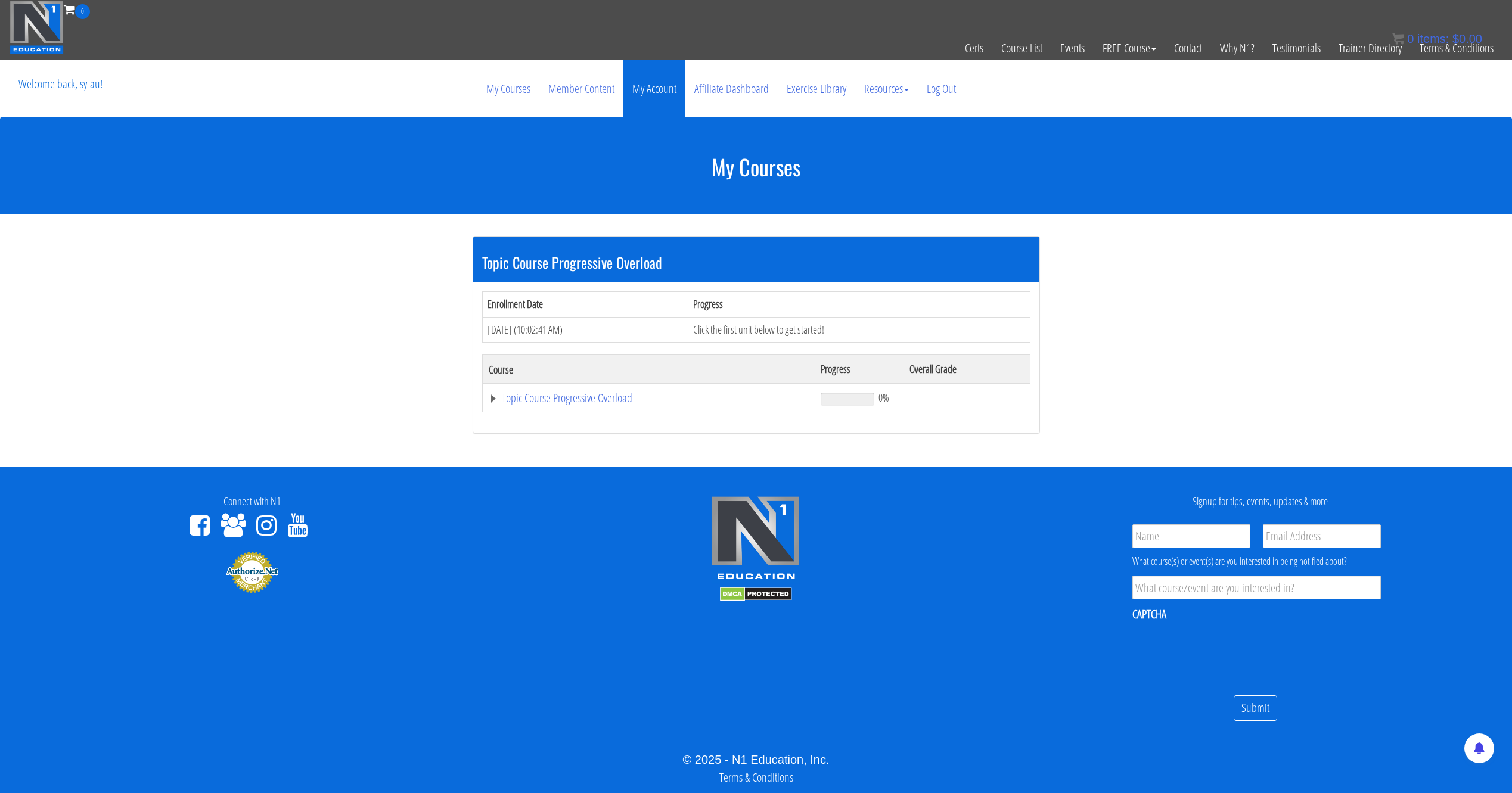 Image resolution: width=1512 pixels, height=793 pixels. What do you see at coordinates (252, 502) in the screenshot?
I see `h4: Connect with N1` at bounding box center [252, 502].